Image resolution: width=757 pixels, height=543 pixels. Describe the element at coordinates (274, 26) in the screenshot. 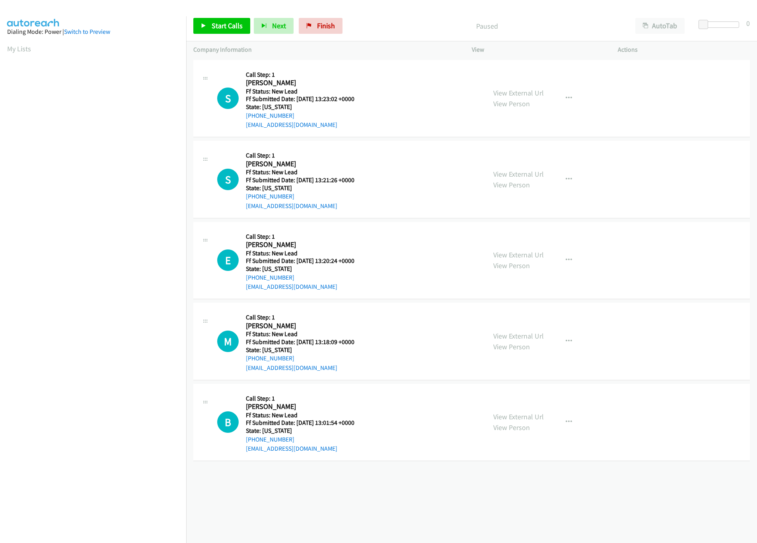

I see `button: Next` at that location.